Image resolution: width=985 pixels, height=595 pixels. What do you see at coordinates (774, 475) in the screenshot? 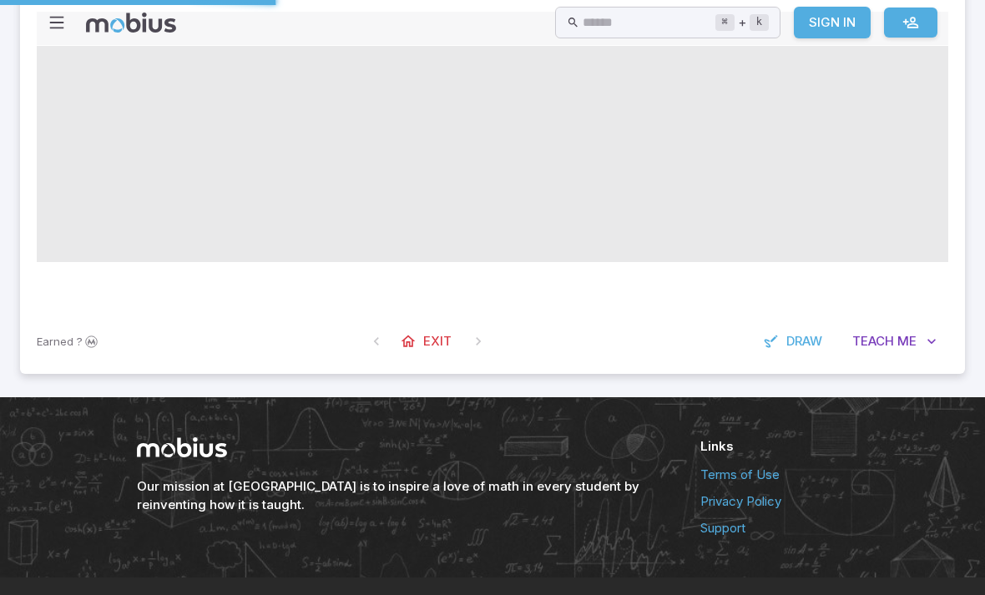
I see `a: Terms of Use` at bounding box center [774, 475].